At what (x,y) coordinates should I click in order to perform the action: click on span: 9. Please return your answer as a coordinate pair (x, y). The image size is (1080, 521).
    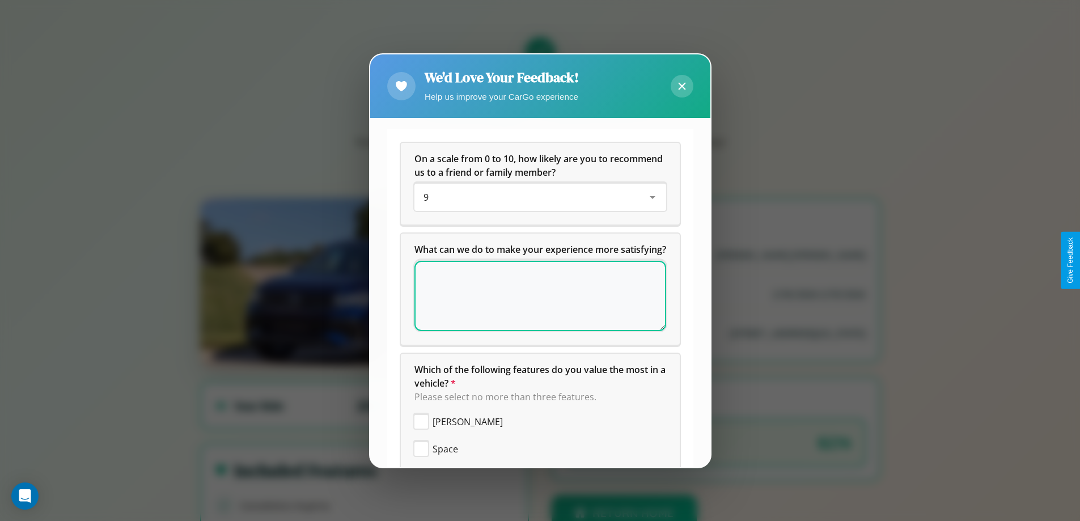
    Looking at the image, I should click on (426, 197).